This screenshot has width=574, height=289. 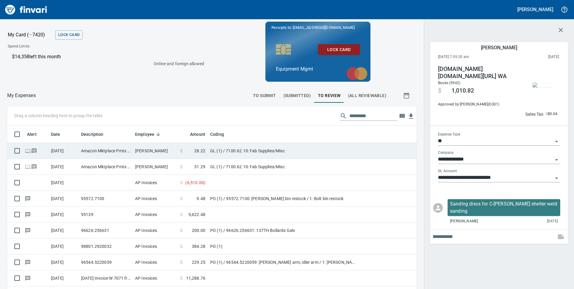 I want to click on span: (All Reviewable), so click(x=367, y=95).